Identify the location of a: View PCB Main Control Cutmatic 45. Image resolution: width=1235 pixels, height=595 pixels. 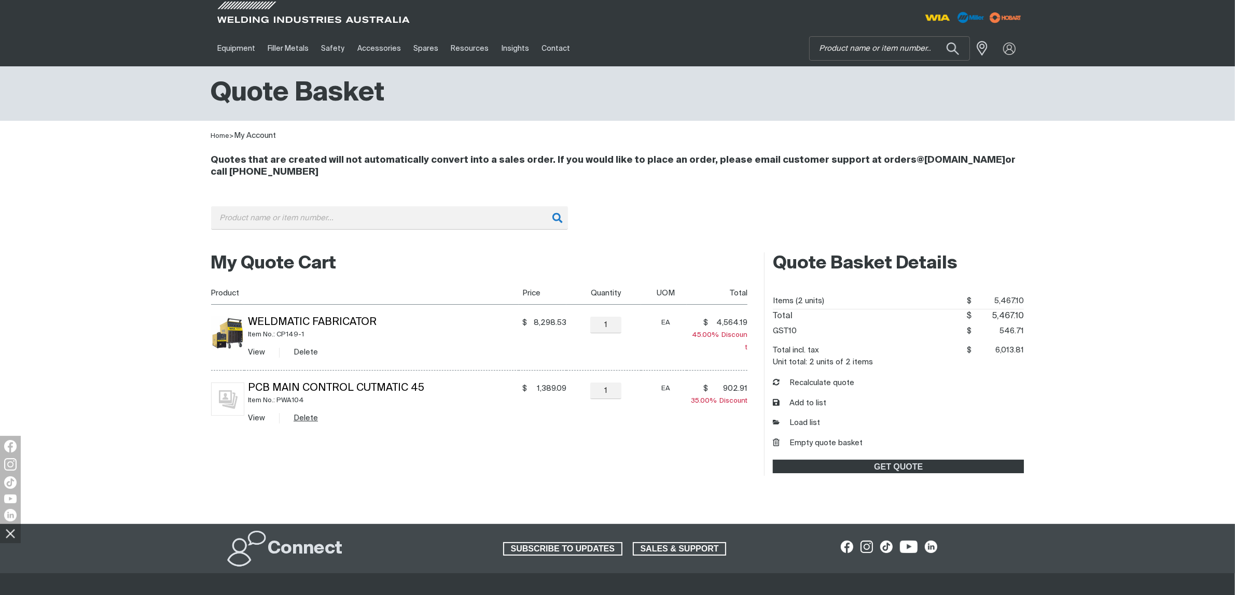
(256, 418).